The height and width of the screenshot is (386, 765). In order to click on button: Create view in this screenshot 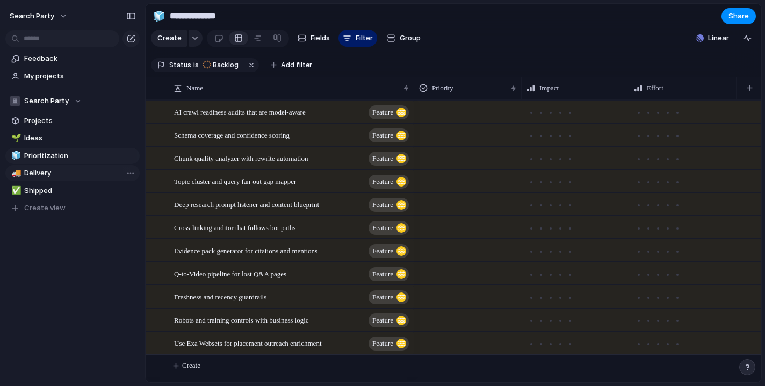, I will do `click(73, 208)`.